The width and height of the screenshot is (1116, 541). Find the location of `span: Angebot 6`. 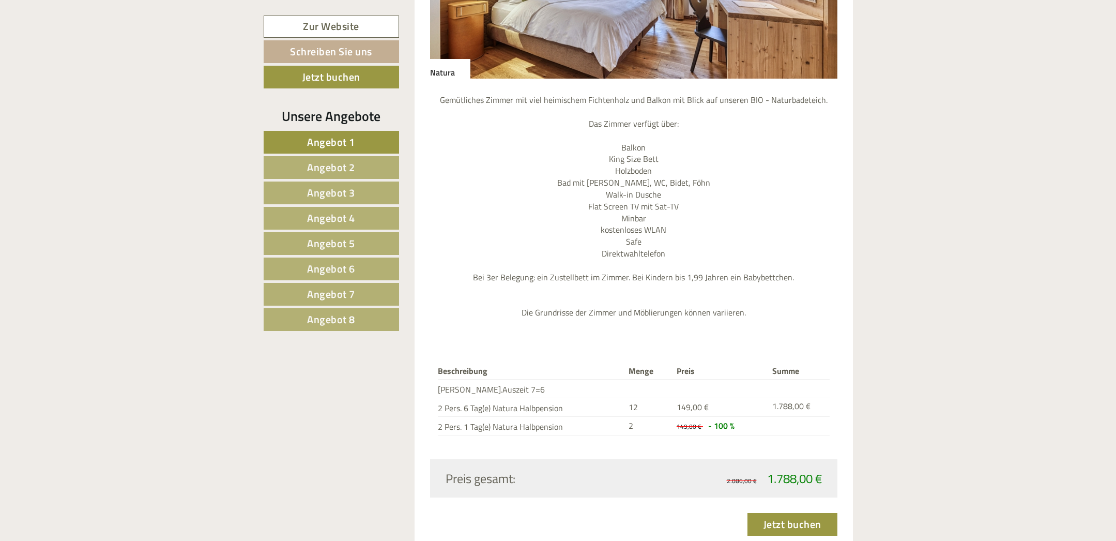

span: Angebot 6 is located at coordinates (331, 268).